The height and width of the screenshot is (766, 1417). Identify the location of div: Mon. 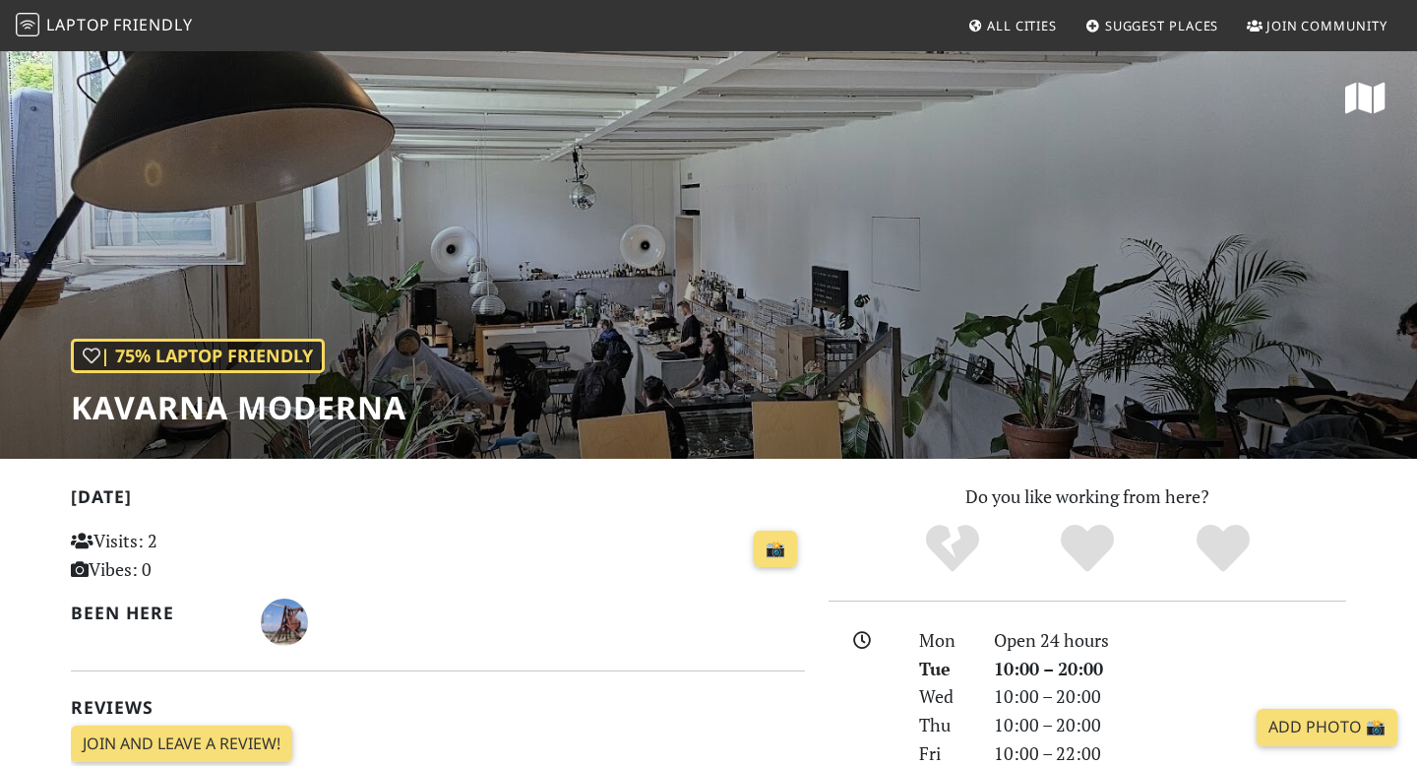
(945, 640).